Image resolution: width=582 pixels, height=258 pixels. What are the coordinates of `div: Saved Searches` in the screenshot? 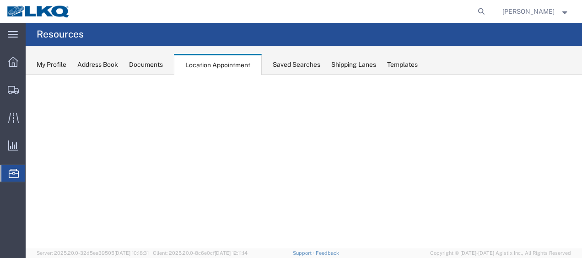 It's located at (297, 65).